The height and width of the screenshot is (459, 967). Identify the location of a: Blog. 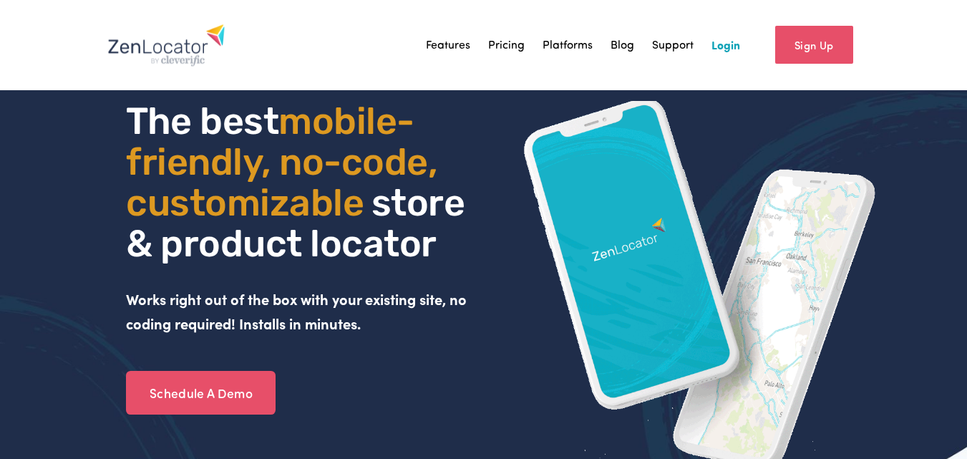
(622, 45).